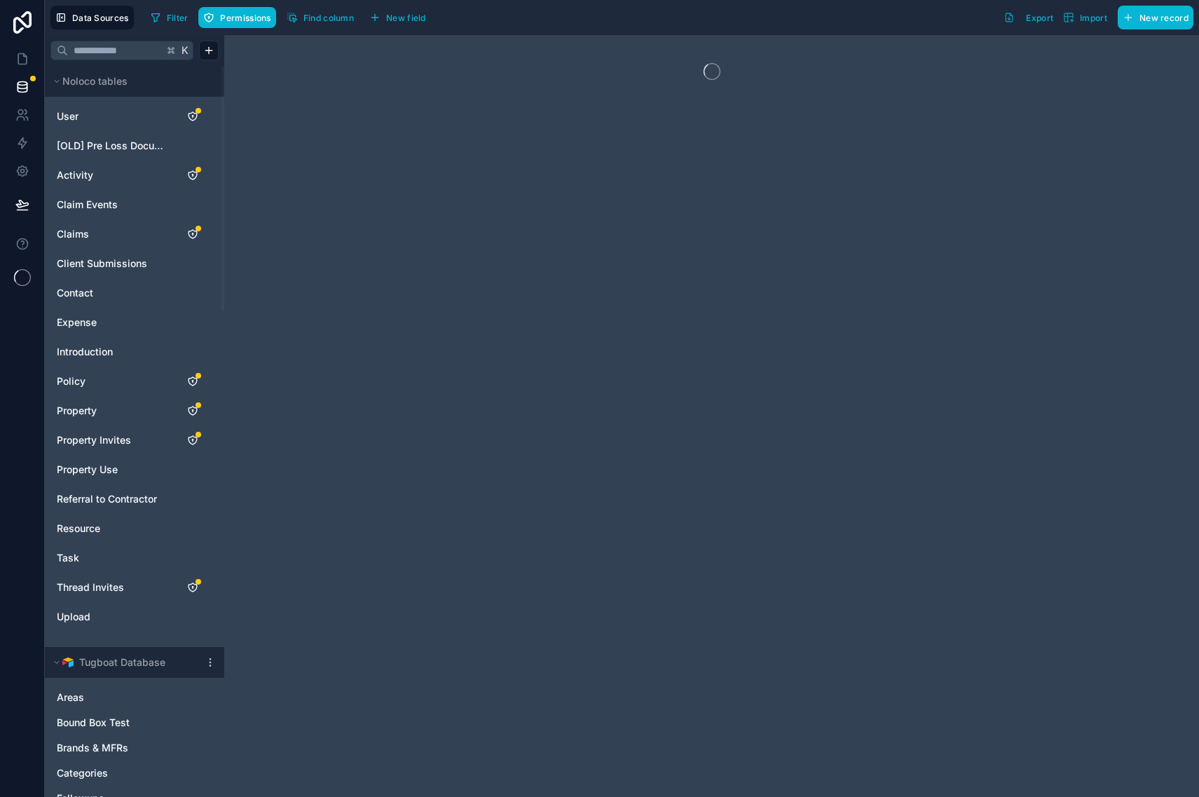 This screenshot has width=1199, height=797. Describe the element at coordinates (177, 18) in the screenshot. I see `span: Filter` at that location.